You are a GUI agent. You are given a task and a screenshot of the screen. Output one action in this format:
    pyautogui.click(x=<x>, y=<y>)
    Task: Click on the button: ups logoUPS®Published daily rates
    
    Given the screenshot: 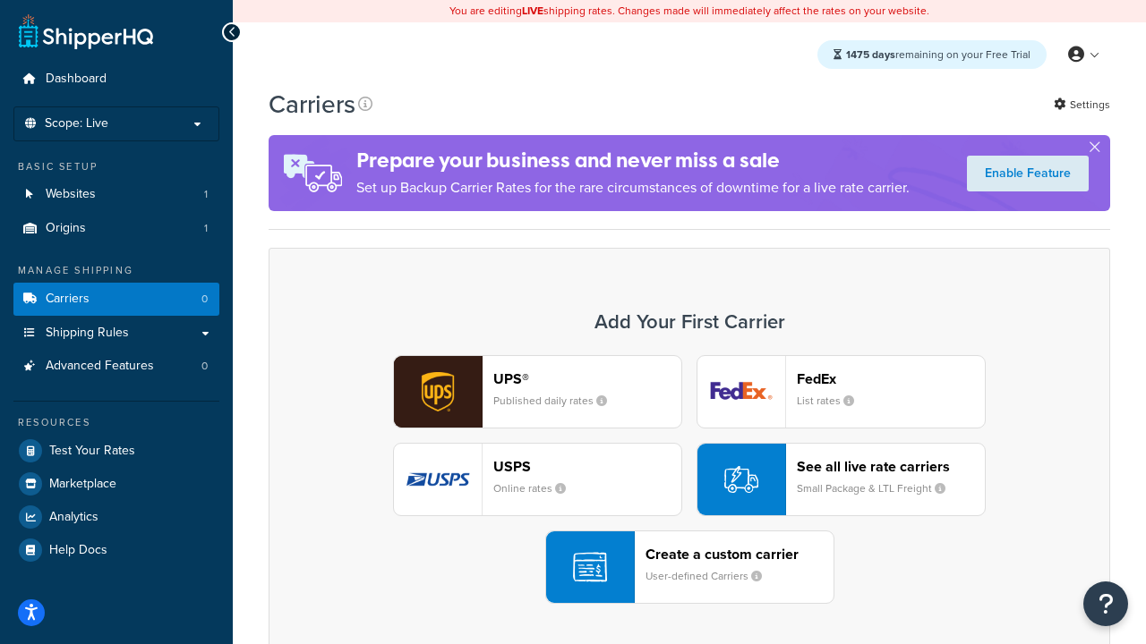 What is the action you would take?
    pyautogui.click(x=537, y=392)
    